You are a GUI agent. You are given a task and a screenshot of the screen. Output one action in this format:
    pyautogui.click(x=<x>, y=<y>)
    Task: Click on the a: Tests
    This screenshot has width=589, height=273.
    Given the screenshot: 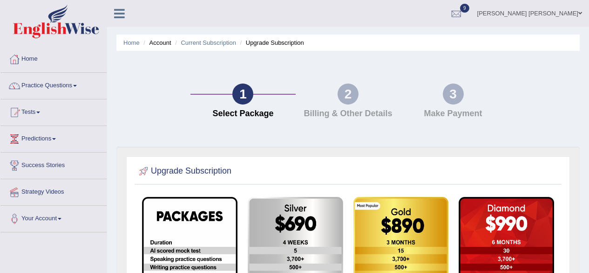 What is the action you would take?
    pyautogui.click(x=54, y=111)
    